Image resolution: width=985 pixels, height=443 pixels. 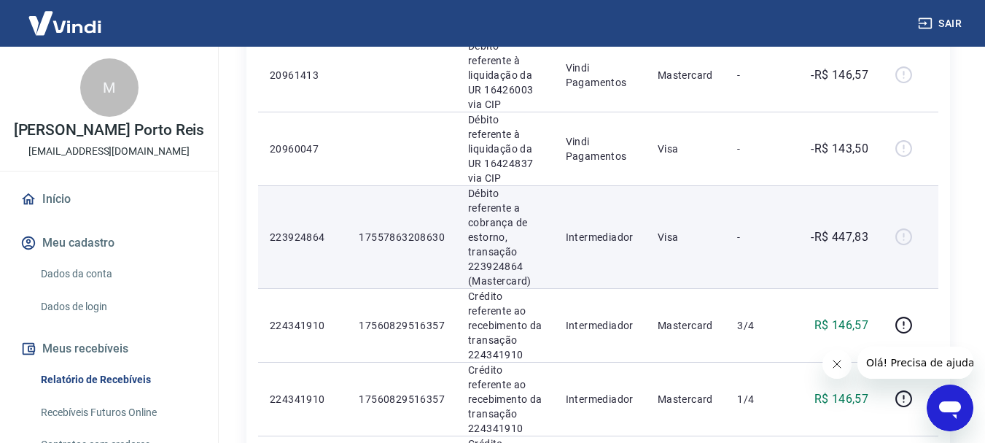 What do you see at coordinates (117, 306) in the screenshot?
I see `a: Dados de login` at bounding box center [117, 306].